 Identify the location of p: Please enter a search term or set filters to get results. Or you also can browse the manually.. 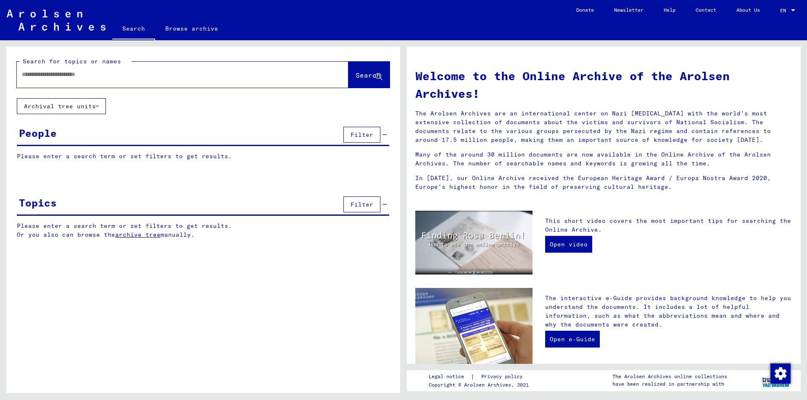
(203, 231).